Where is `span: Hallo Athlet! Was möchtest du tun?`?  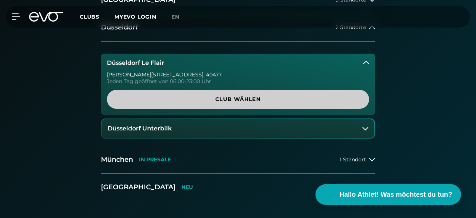
span: Hallo Athlet! Was möchtest du tun? is located at coordinates (396, 194).